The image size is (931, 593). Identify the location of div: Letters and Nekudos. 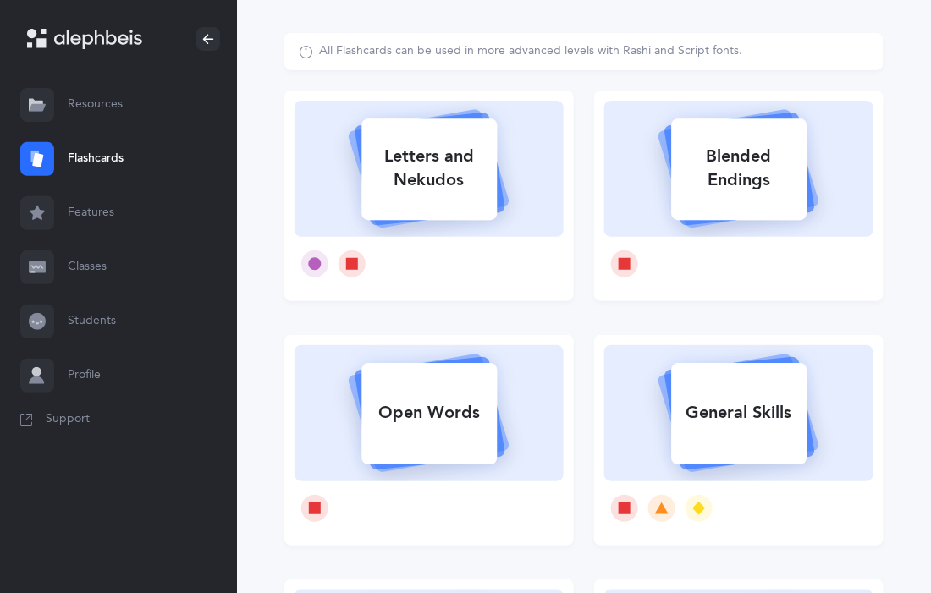
(429, 168).